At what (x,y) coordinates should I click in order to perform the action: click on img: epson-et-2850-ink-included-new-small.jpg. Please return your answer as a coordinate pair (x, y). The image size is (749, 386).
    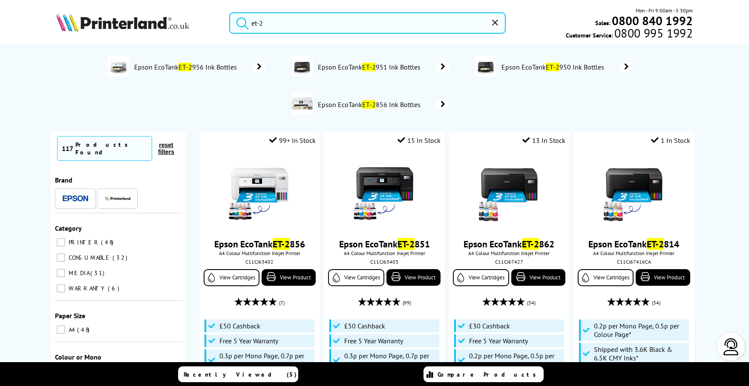
    Looking at the image, I should click on (384, 191).